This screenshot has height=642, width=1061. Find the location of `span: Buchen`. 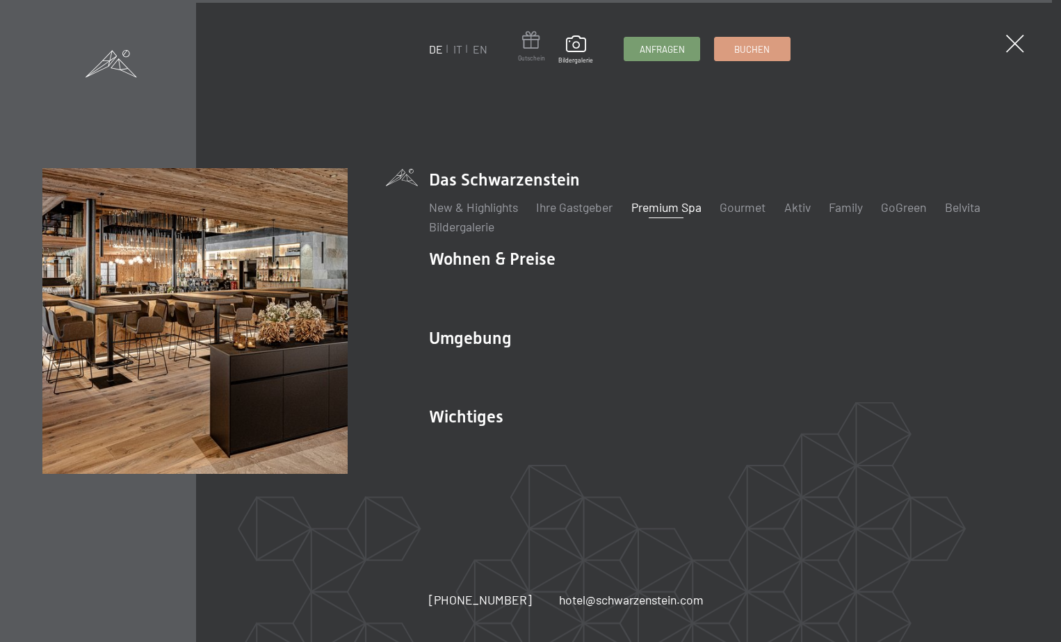

span: Buchen is located at coordinates (751, 49).